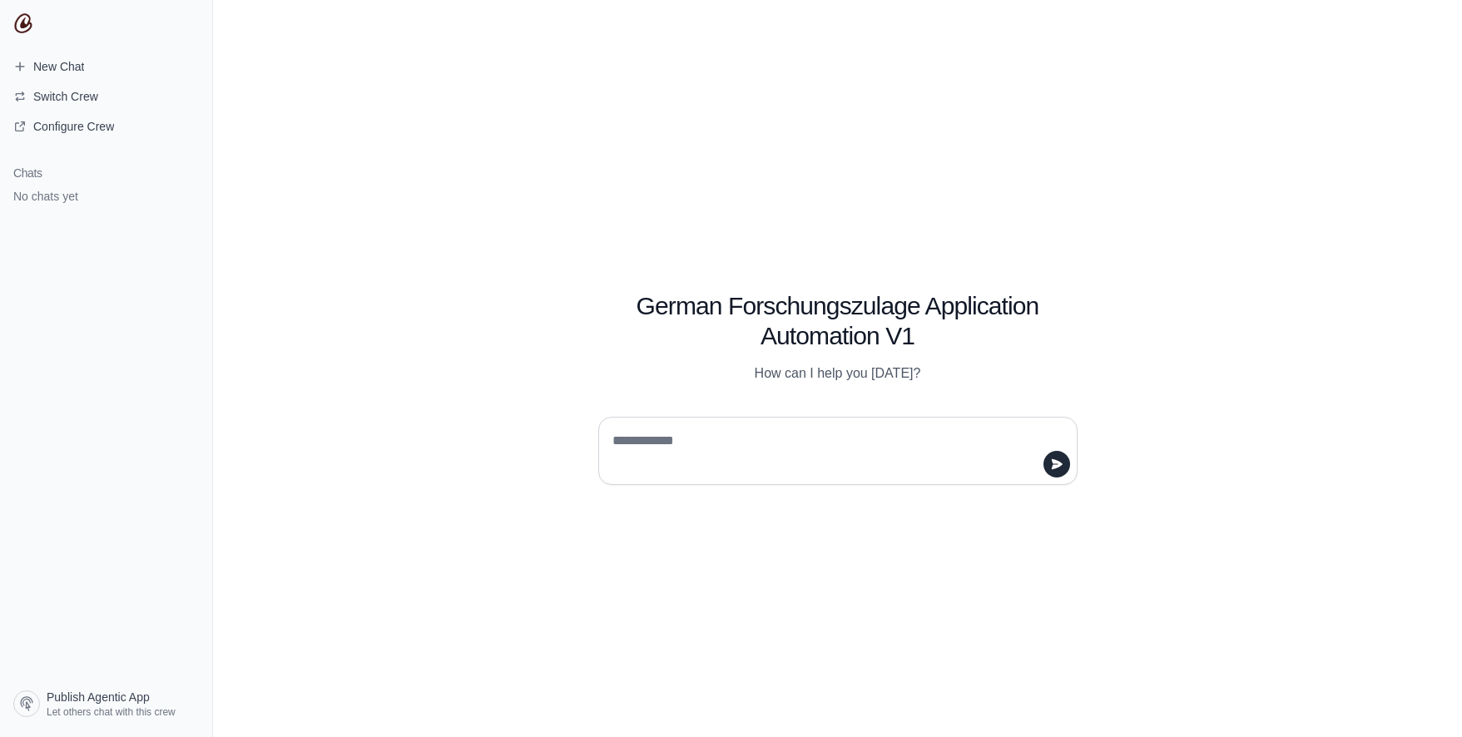 This screenshot has width=1462, height=737. Describe the element at coordinates (106, 126) in the screenshot. I see `a: Configure Crew` at that location.